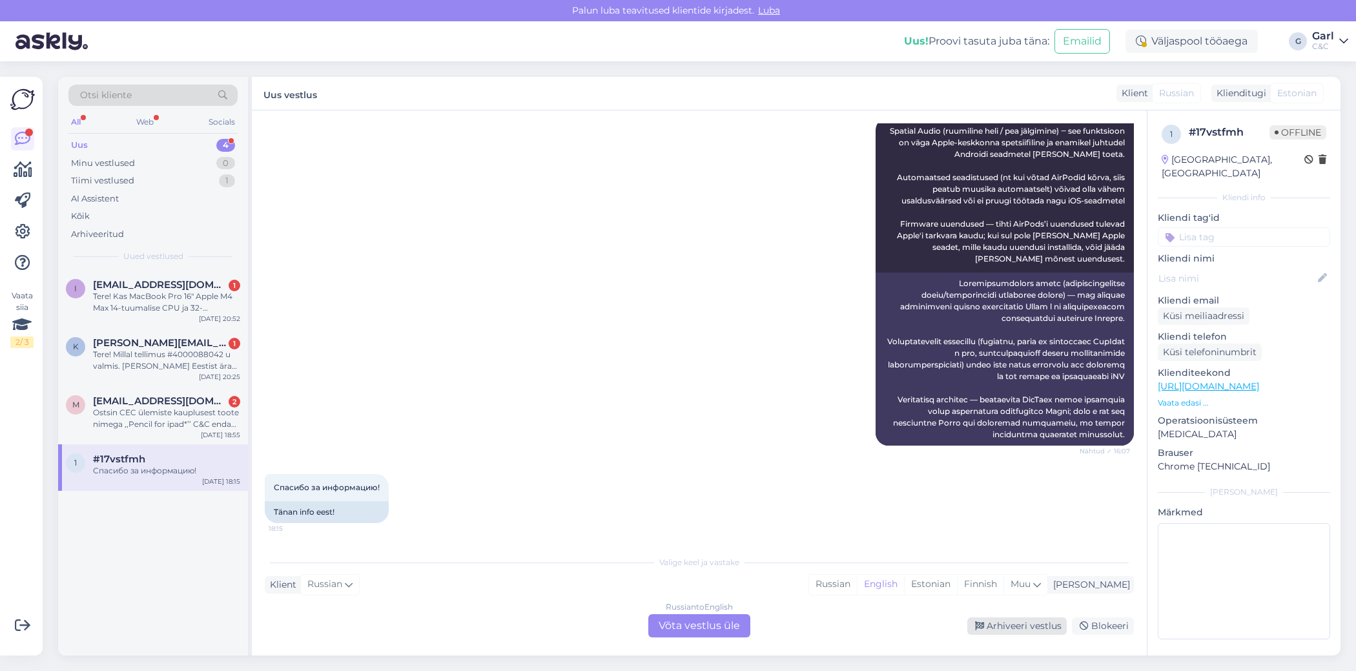 This screenshot has height=671, width=1356. I want to click on p: Operatsioonisüsteem, so click(1243, 420).